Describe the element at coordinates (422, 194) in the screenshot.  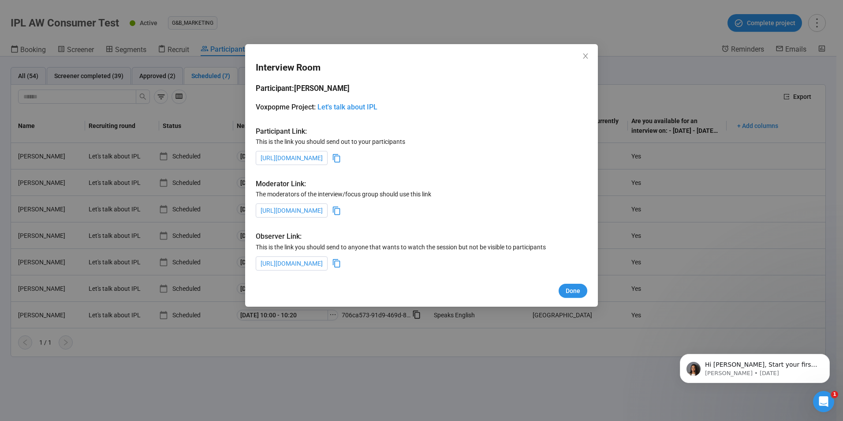
I see `p: The moderators of the interview/focus group should use this link` at that location.